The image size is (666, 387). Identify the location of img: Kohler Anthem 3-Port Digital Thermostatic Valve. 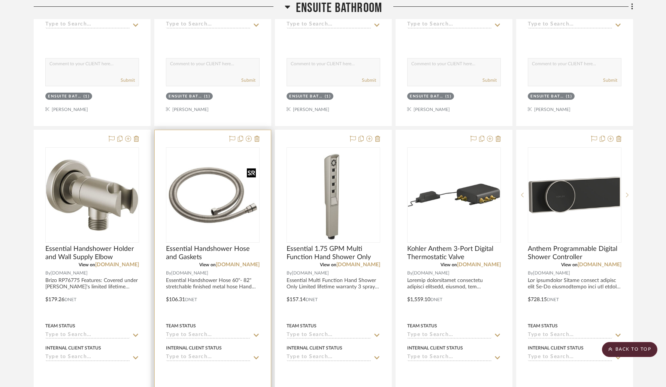
(454, 195).